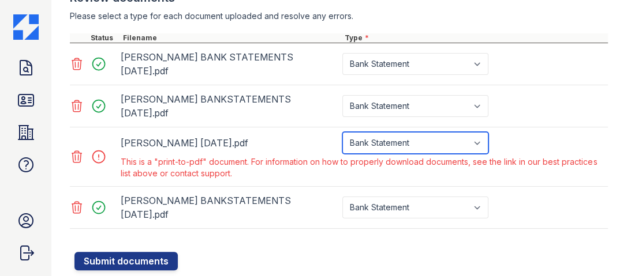  I want to click on div: Type, so click(475, 38).